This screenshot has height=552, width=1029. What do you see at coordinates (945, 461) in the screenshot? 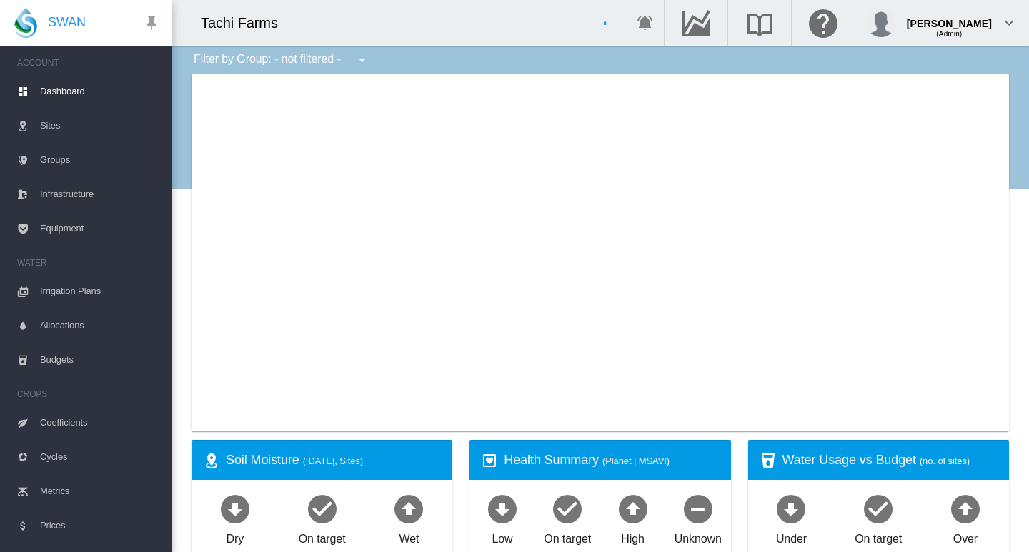
I see `span: (no. of sites)` at bounding box center [945, 461].